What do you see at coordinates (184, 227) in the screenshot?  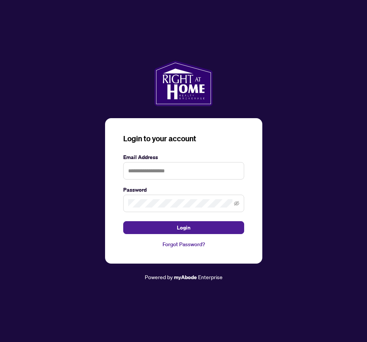 I see `span: Login` at bounding box center [184, 227].